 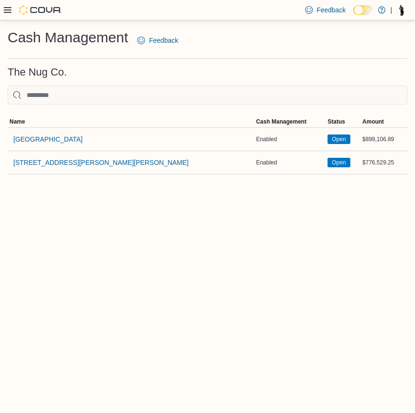 What do you see at coordinates (383, 139) in the screenshot?
I see `div: $899,106.89` at bounding box center [383, 139].